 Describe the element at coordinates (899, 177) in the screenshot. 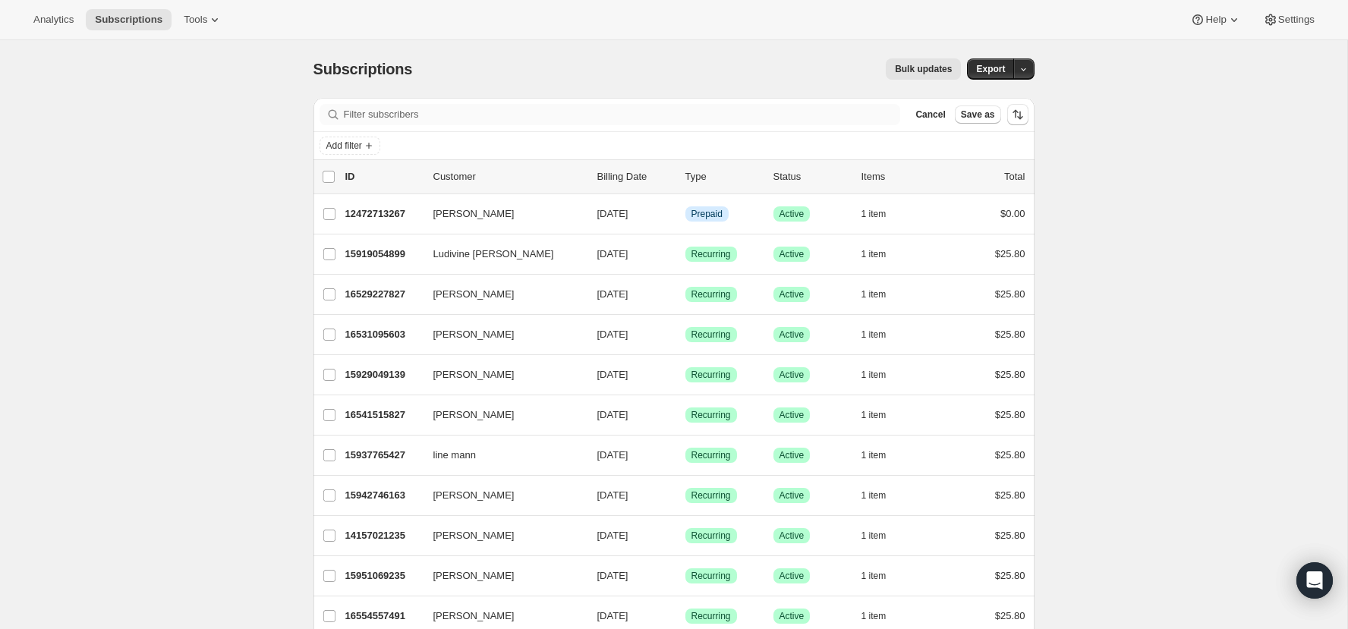

I see `div: Items` at that location.